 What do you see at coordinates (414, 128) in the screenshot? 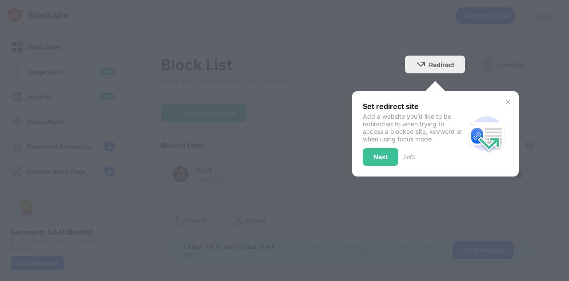
I see `div: Add a website you’d like to be redirected to when trying to access a blocked site, keyword or whe...` at bounding box center [414, 128].